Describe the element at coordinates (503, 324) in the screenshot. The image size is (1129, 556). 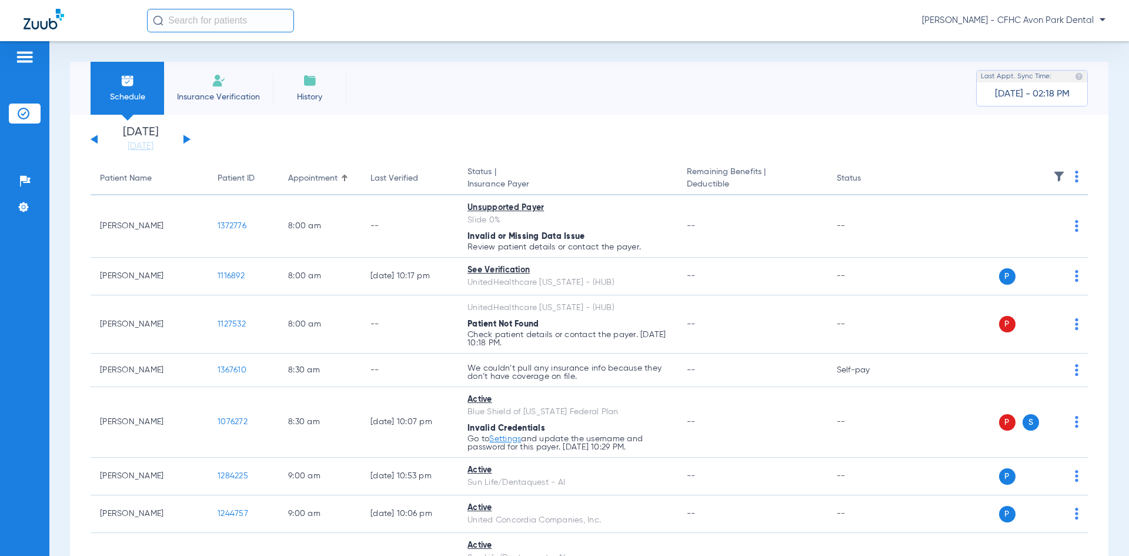
I see `span: Patient Not Found` at that location.